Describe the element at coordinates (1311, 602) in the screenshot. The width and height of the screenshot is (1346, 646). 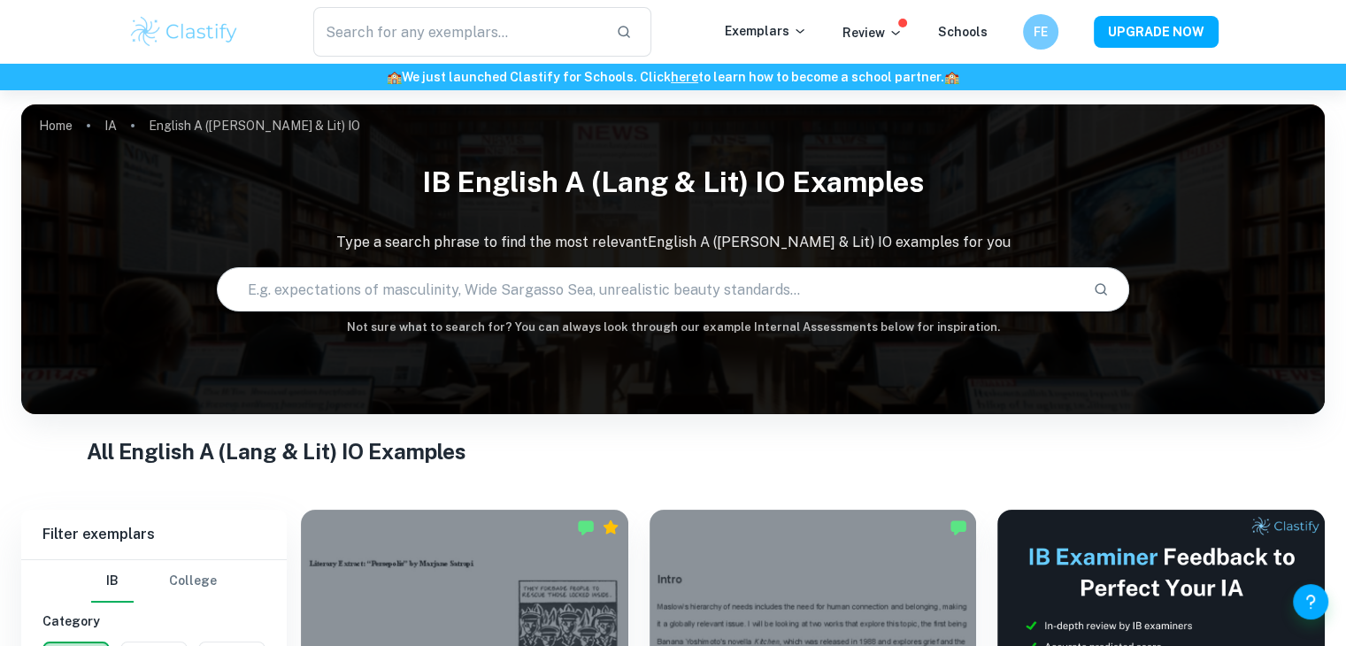
I see `button: Help and Feedback` at that location.